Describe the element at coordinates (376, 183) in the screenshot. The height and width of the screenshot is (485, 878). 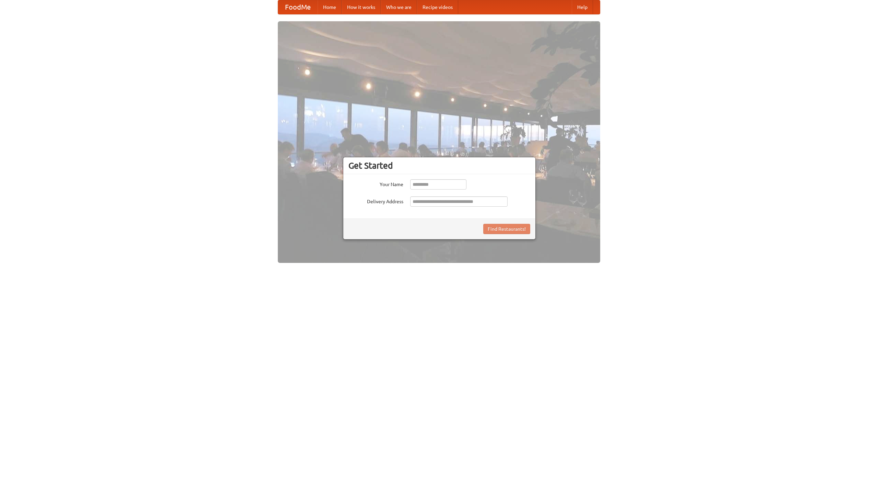
I see `label: Your Name` at that location.